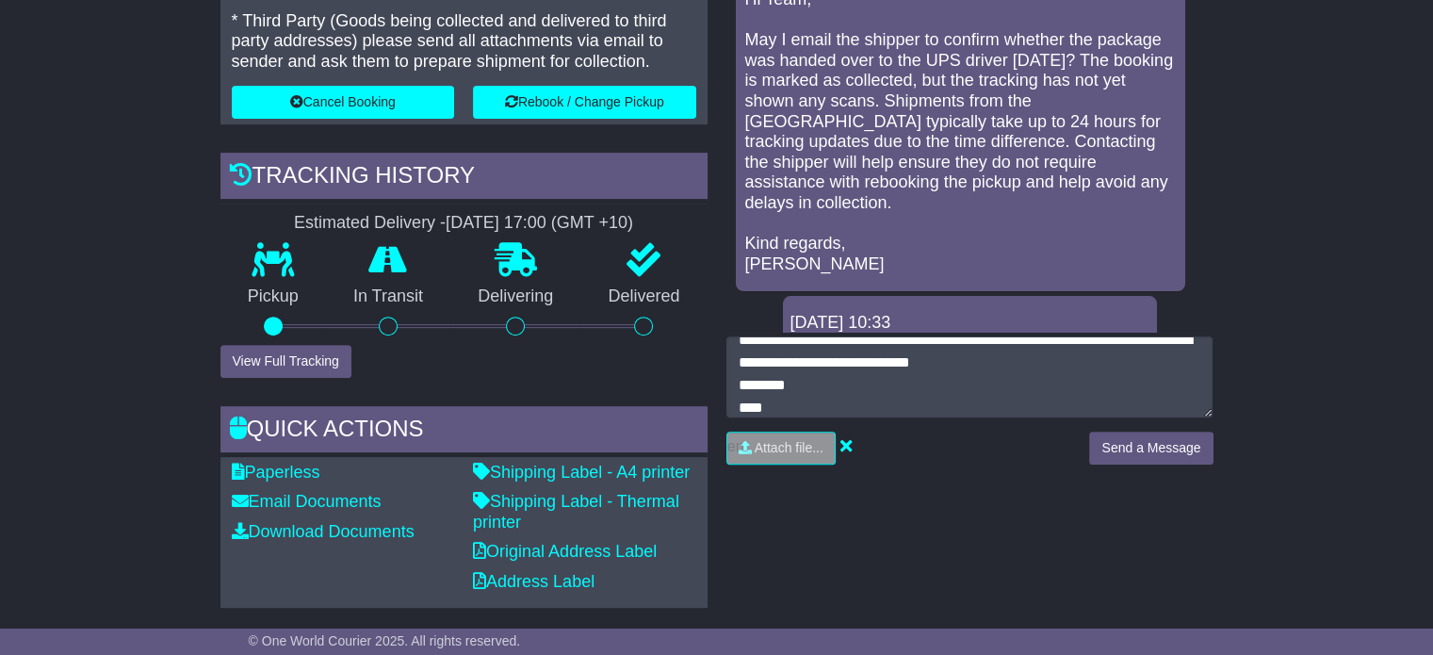 Image resolution: width=1433 pixels, height=655 pixels. I want to click on div: Estimated Delivery -, so click(464, 223).